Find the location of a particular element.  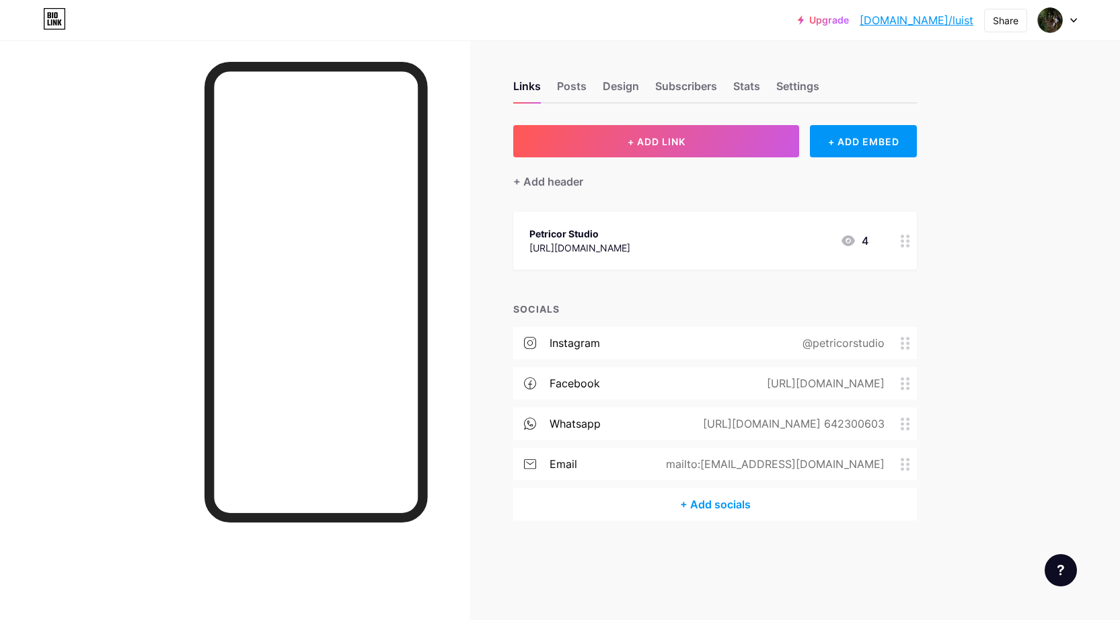

div: Share is located at coordinates (1006, 20).